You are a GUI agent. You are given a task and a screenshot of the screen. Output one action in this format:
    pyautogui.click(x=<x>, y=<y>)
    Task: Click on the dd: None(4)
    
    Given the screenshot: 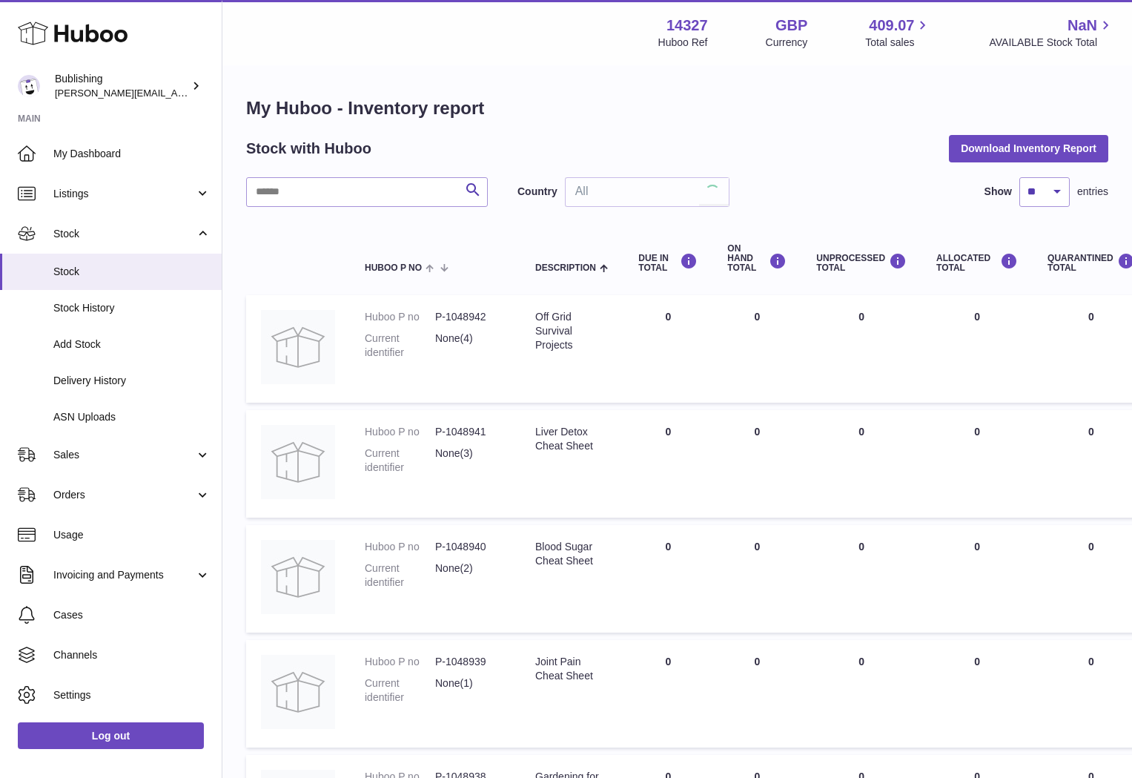 What is the action you would take?
    pyautogui.click(x=470, y=345)
    